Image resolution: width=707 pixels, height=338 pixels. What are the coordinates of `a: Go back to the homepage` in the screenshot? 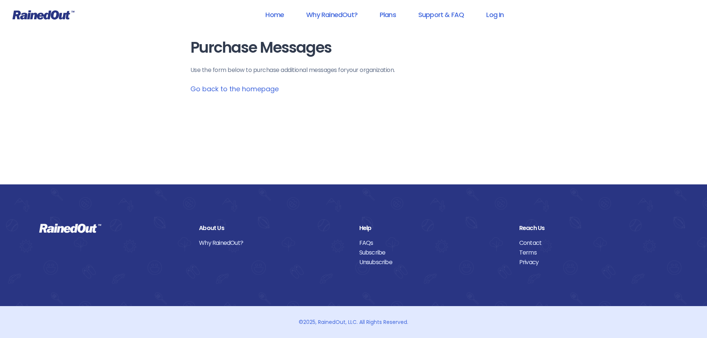 It's located at (235, 89).